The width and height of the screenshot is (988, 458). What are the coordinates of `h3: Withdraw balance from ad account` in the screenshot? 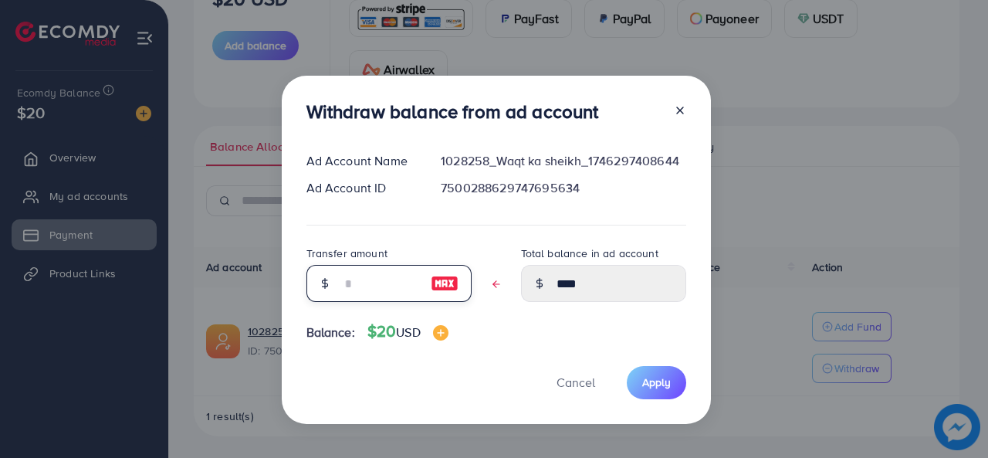 It's located at (452, 111).